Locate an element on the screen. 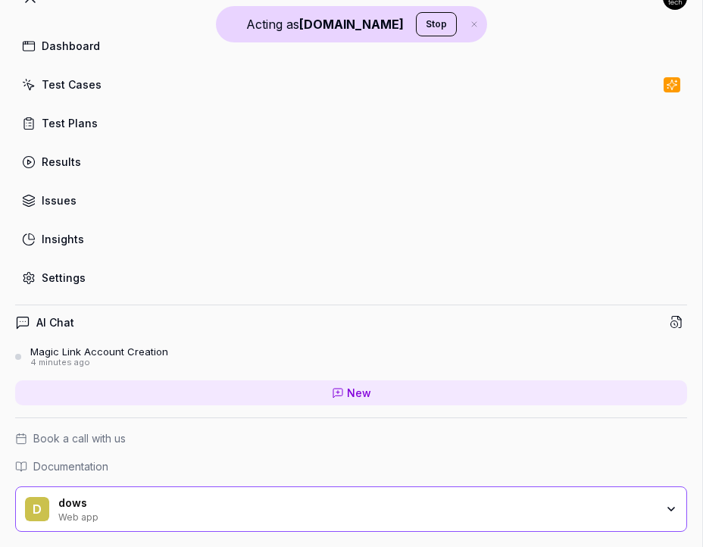  button: Stop is located at coordinates (436, 24).